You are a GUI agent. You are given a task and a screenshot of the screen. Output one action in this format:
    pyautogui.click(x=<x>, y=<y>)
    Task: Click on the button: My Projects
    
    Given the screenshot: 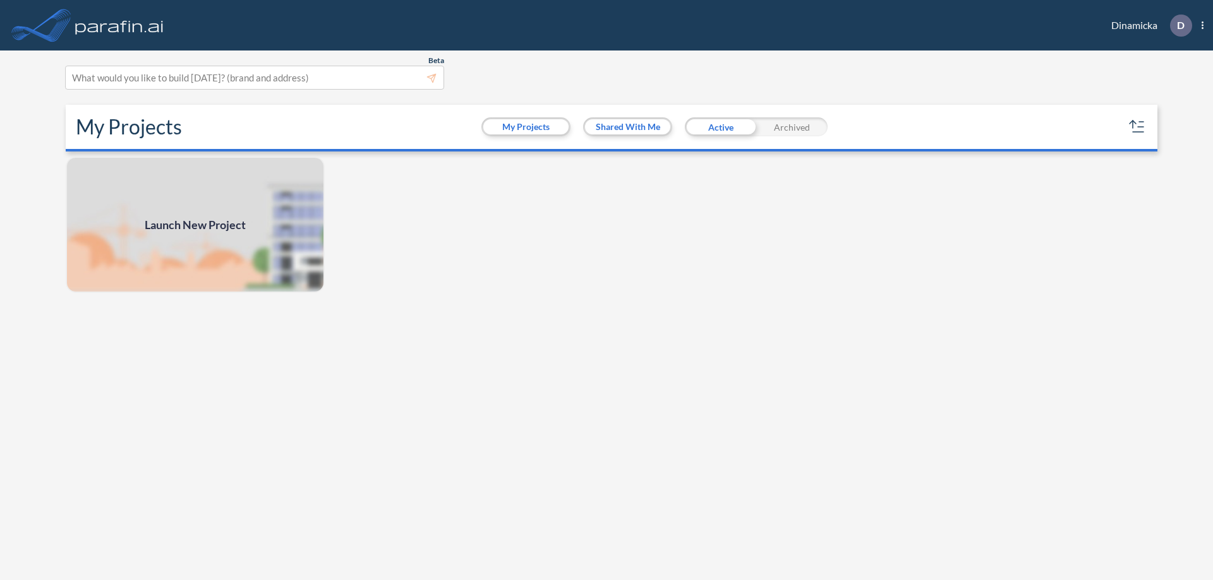 What is the action you would take?
    pyautogui.click(x=525, y=127)
    